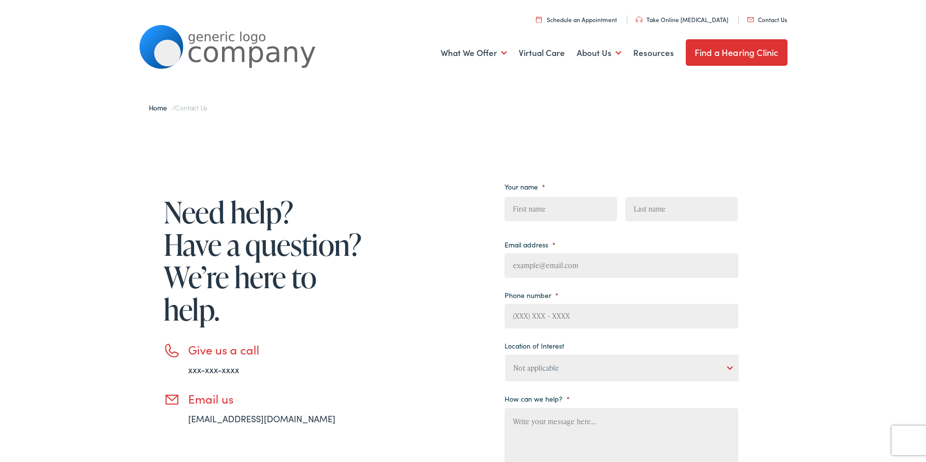 Image resolution: width=926 pixels, height=462 pixels. Describe the element at coordinates (264, 261) in the screenshot. I see `h1: Need help? Have a question? We’re here to help.` at that location.